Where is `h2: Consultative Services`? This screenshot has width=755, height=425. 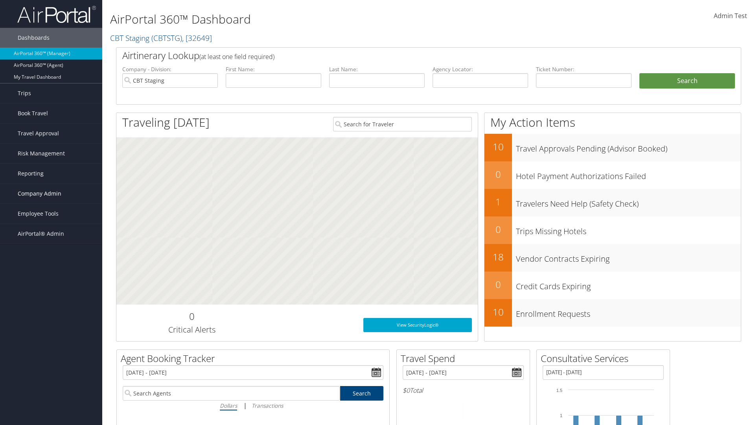 h2: Consultative Services is located at coordinates (605, 358).